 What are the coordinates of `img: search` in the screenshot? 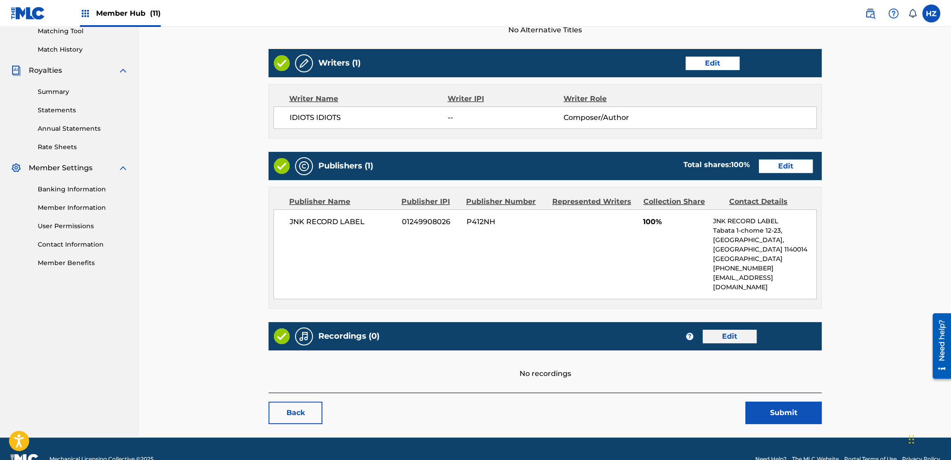 It's located at (871, 13).